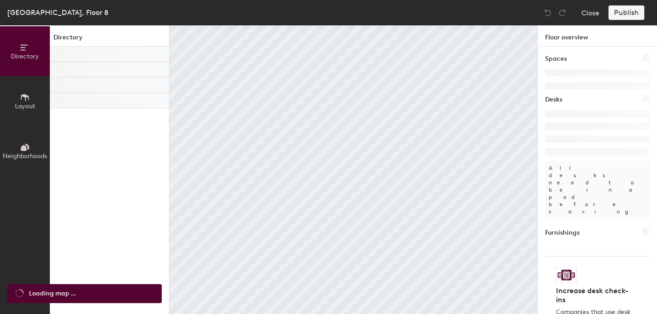 The image size is (657, 314). I want to click on img: Sticker logo, so click(567, 275).